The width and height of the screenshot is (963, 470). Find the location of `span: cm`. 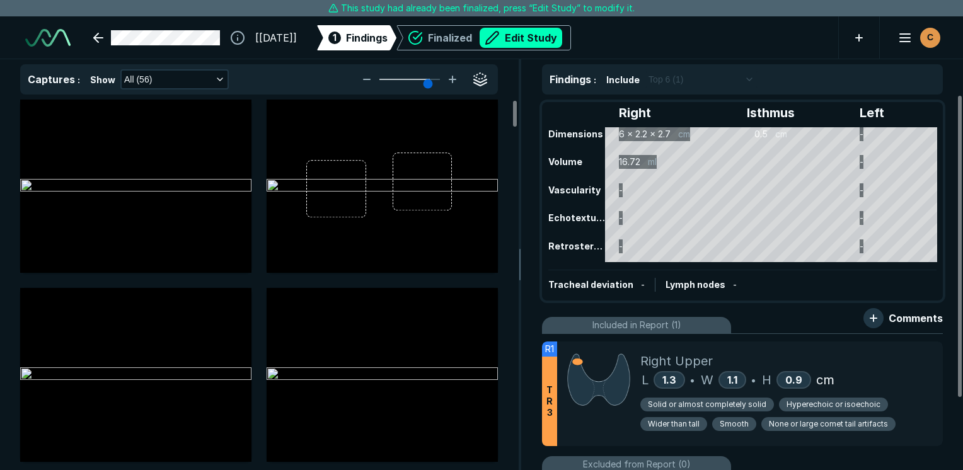

span: cm is located at coordinates (825, 380).